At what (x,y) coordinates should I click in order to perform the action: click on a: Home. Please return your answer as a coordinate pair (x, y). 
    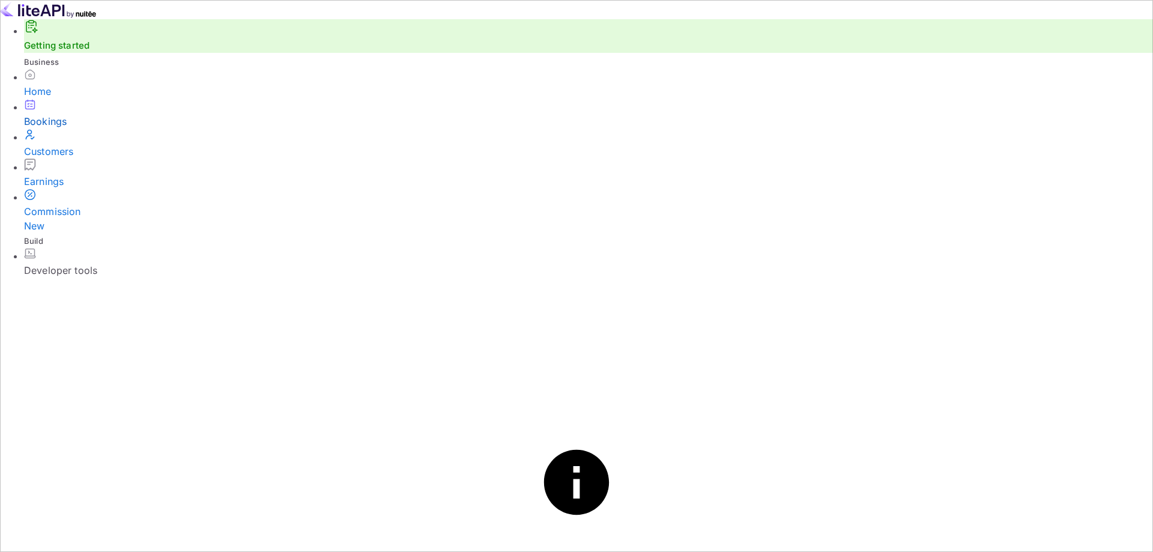
    Looking at the image, I should click on (589, 83).